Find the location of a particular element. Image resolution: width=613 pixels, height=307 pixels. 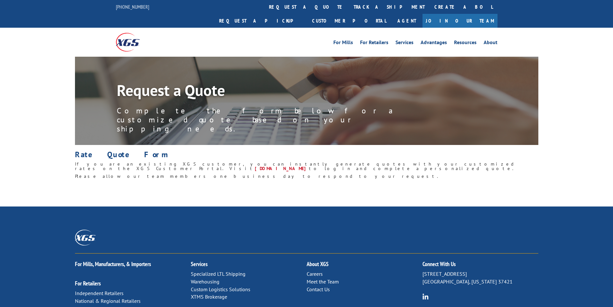

a: About is located at coordinates (490, 43).